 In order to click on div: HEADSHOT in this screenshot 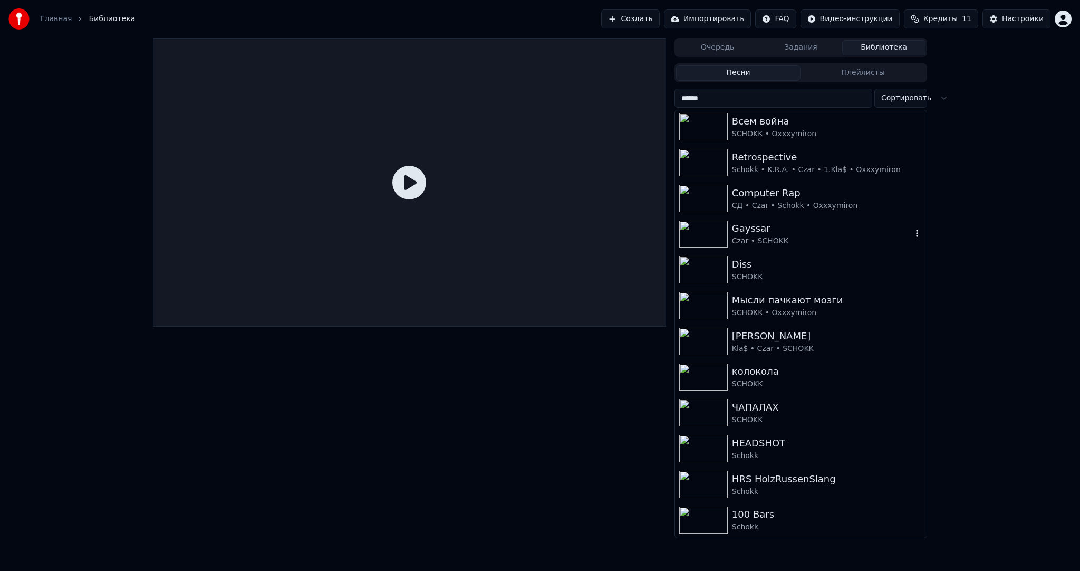, I will do `click(827, 443)`.